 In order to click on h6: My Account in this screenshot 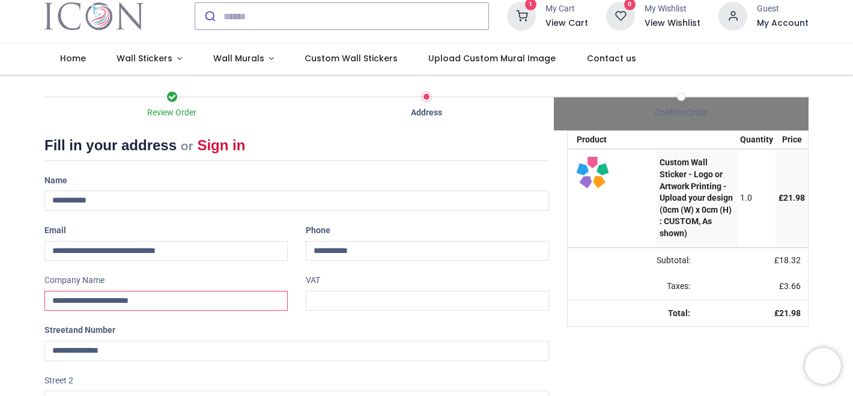, I will do `click(782, 23)`.